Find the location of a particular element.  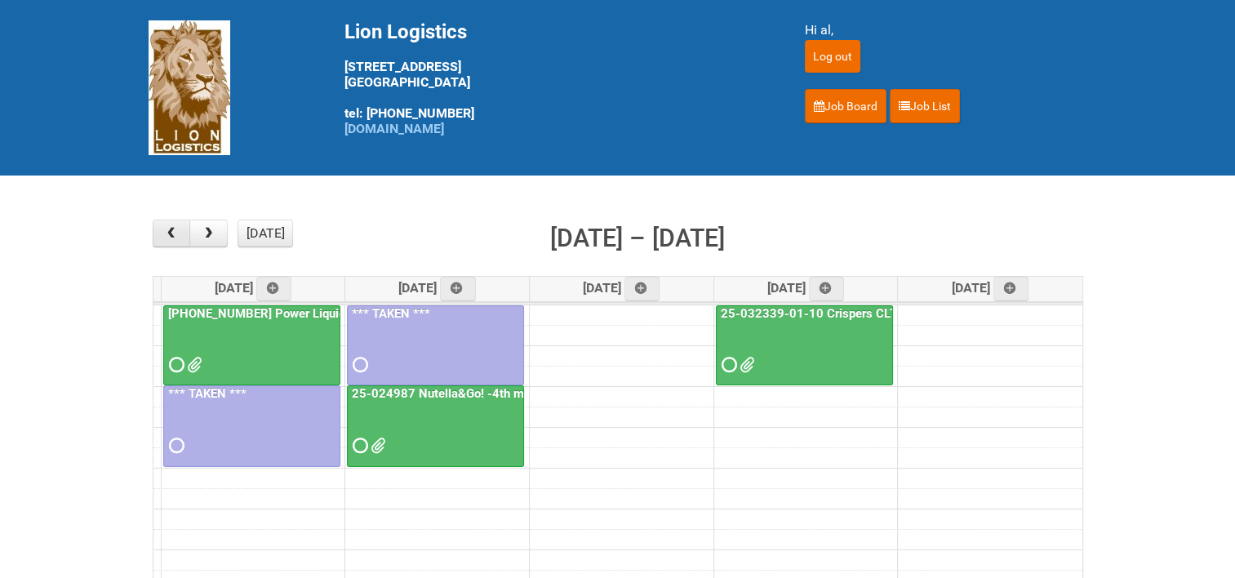

a: Lion Logistics is located at coordinates (189, 86).